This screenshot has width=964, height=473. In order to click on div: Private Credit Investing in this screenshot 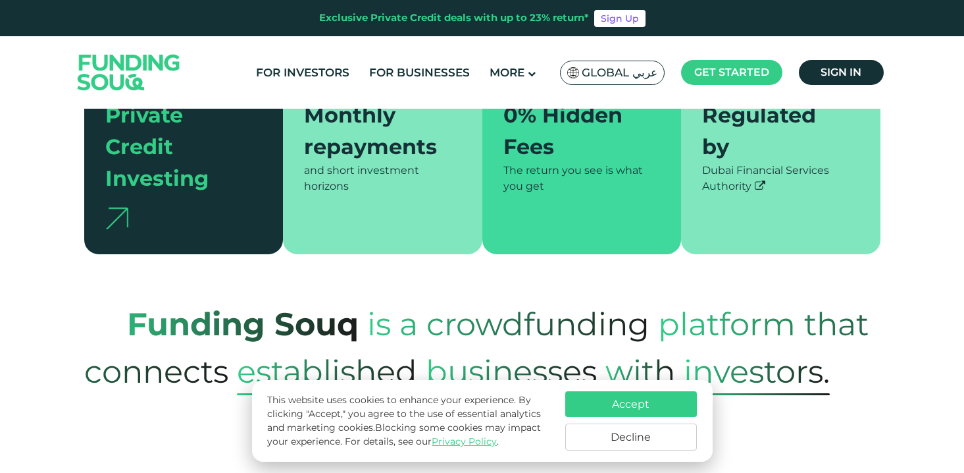, I will do `click(176, 147)`.